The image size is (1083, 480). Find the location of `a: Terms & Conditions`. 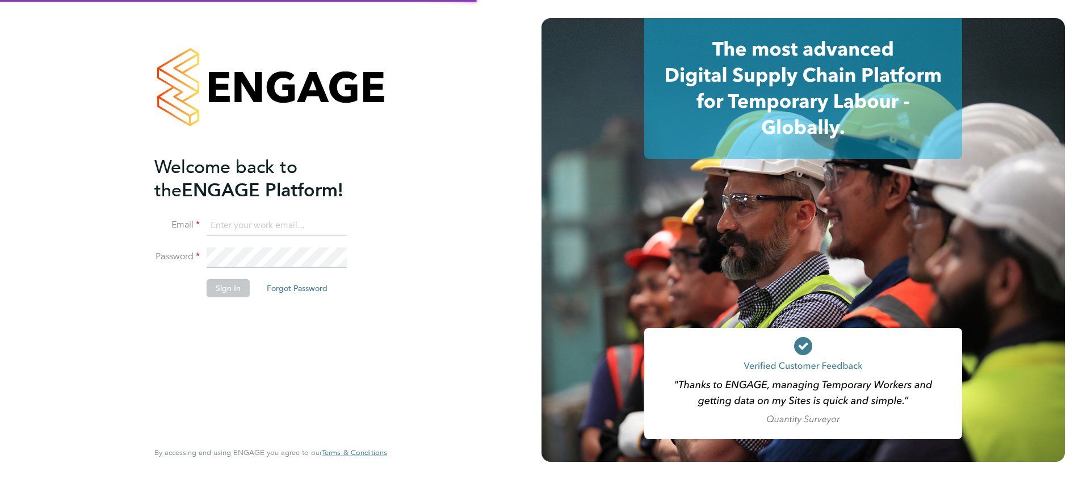

a: Terms & Conditions is located at coordinates (354, 453).